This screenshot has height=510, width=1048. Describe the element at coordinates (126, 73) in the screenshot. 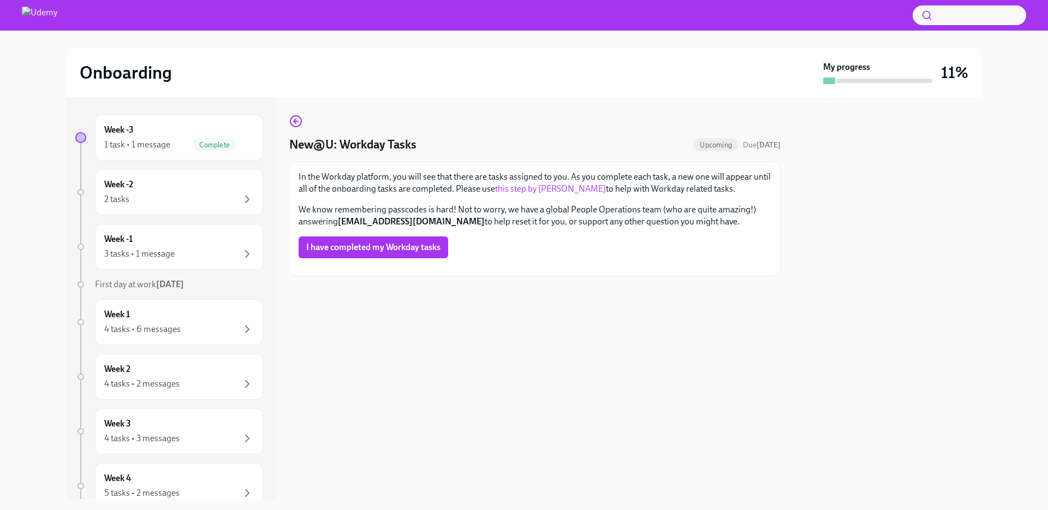

I see `h2: Onboarding` at that location.